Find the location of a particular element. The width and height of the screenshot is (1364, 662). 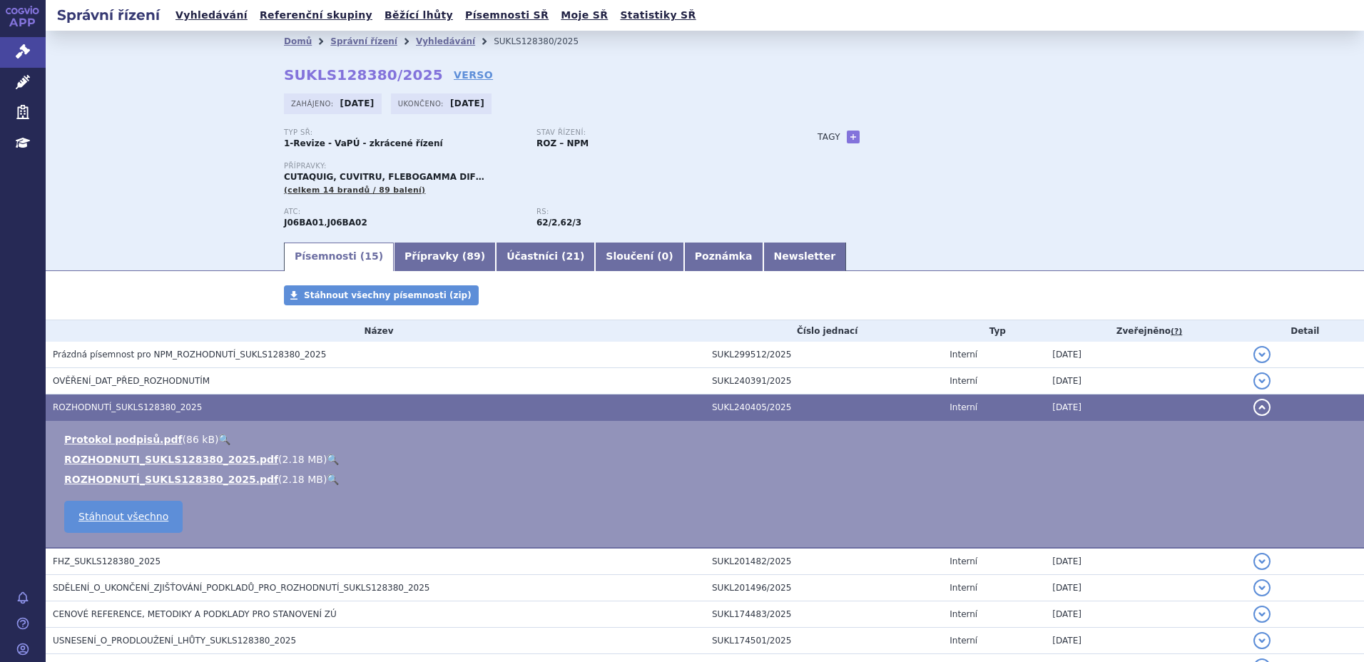

strong: imunoglobuliny normální lidské, s.c. is located at coordinates (547, 223).